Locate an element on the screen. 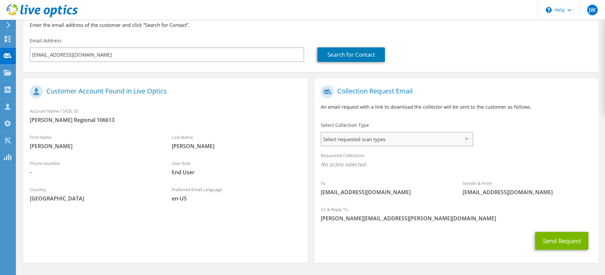  div: CC & Reply To is located at coordinates (456, 213).